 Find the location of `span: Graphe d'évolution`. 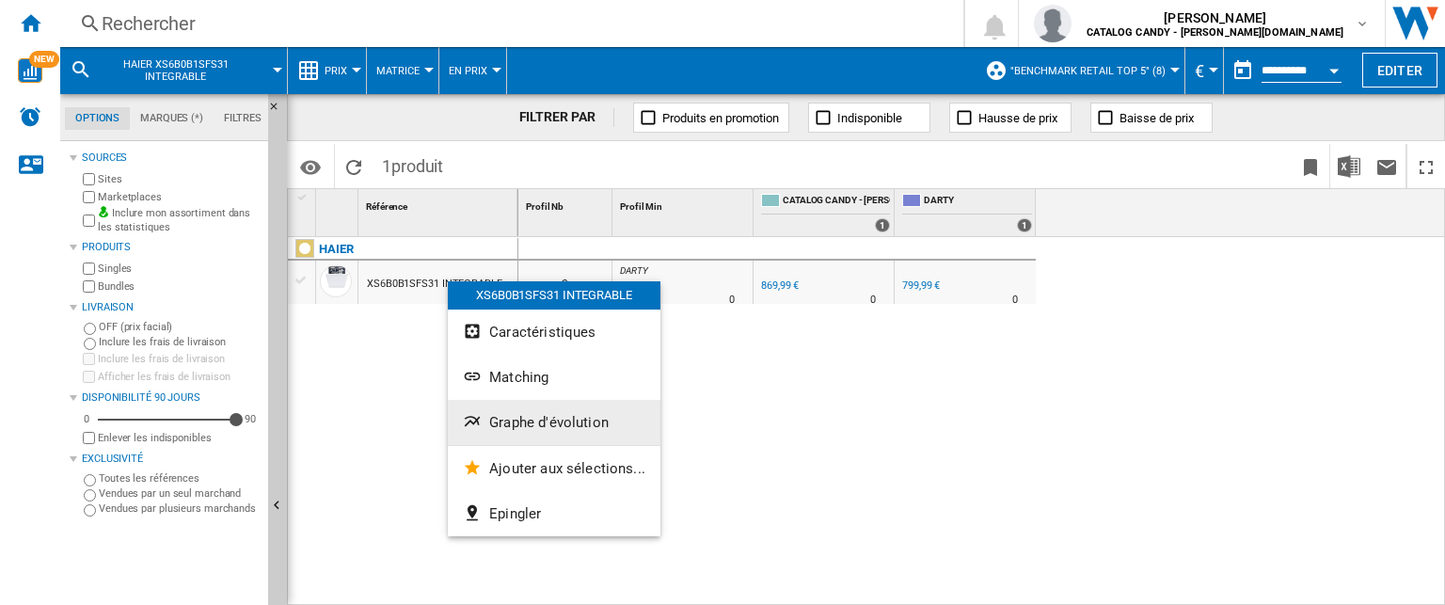

span: Graphe d'évolution is located at coordinates (548, 422).